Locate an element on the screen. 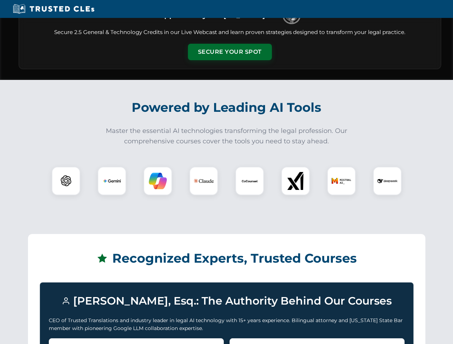 This screenshot has height=344, width=453. h2: Powered by Leading AI Tools is located at coordinates (227, 108).